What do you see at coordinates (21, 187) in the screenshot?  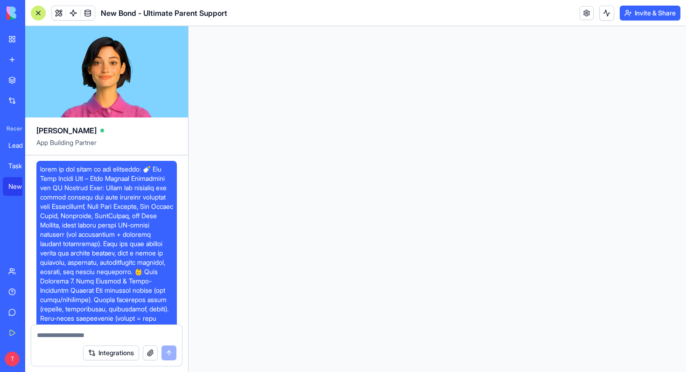 I see `a: New Bond - Ultimate Parent Support` at bounding box center [21, 187].